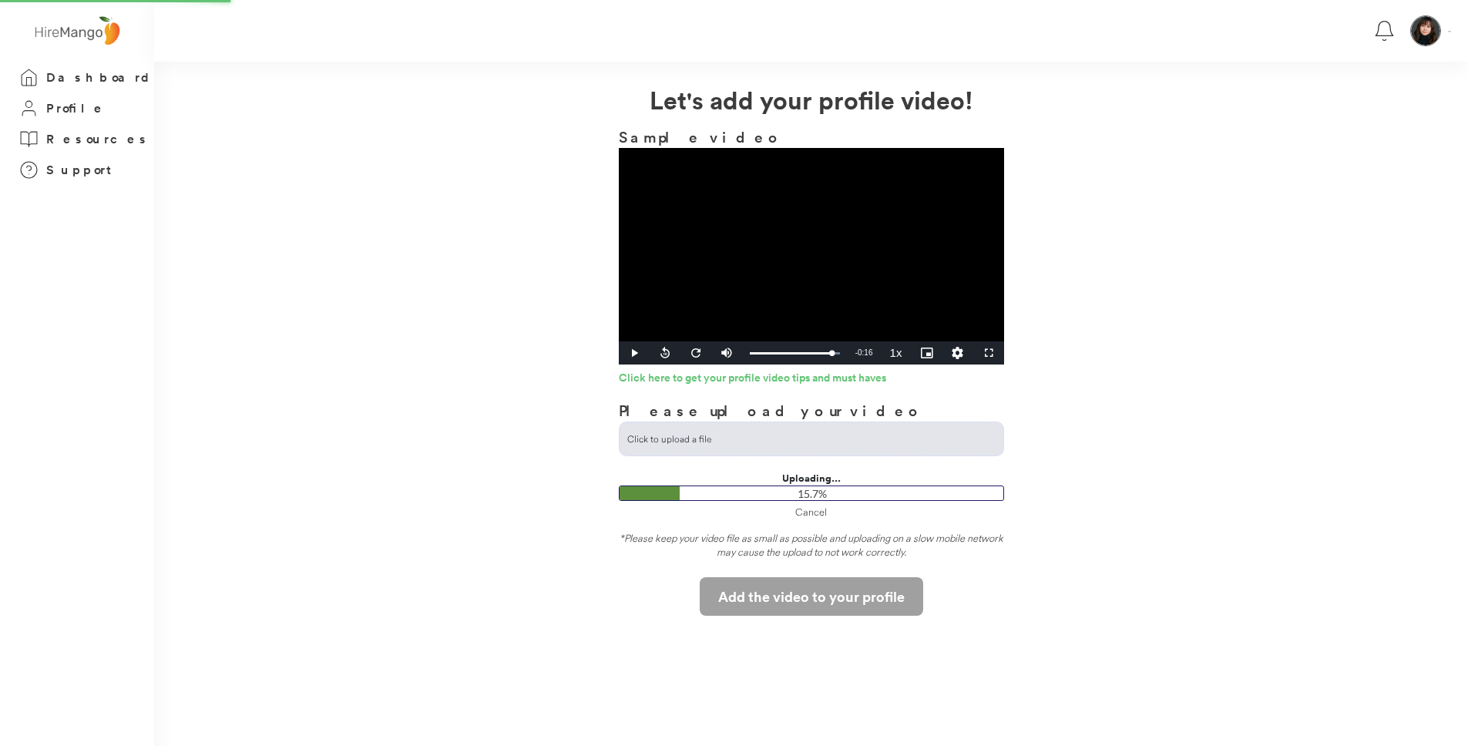 The image size is (1468, 746). What do you see at coordinates (795, 353) in the screenshot?
I see `div: Progress Bar` at bounding box center [795, 353].